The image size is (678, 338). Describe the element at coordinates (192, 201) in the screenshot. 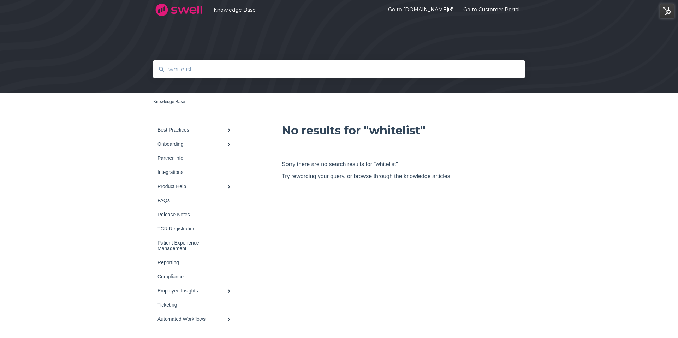

I see `div: FAQs` at that location.